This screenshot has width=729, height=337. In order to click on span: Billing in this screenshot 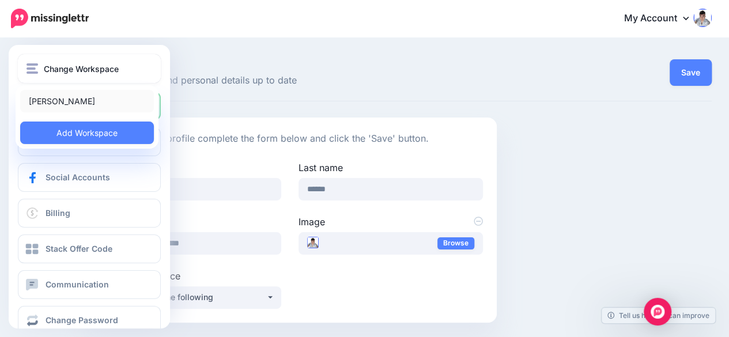, I will do `click(58, 213)`.